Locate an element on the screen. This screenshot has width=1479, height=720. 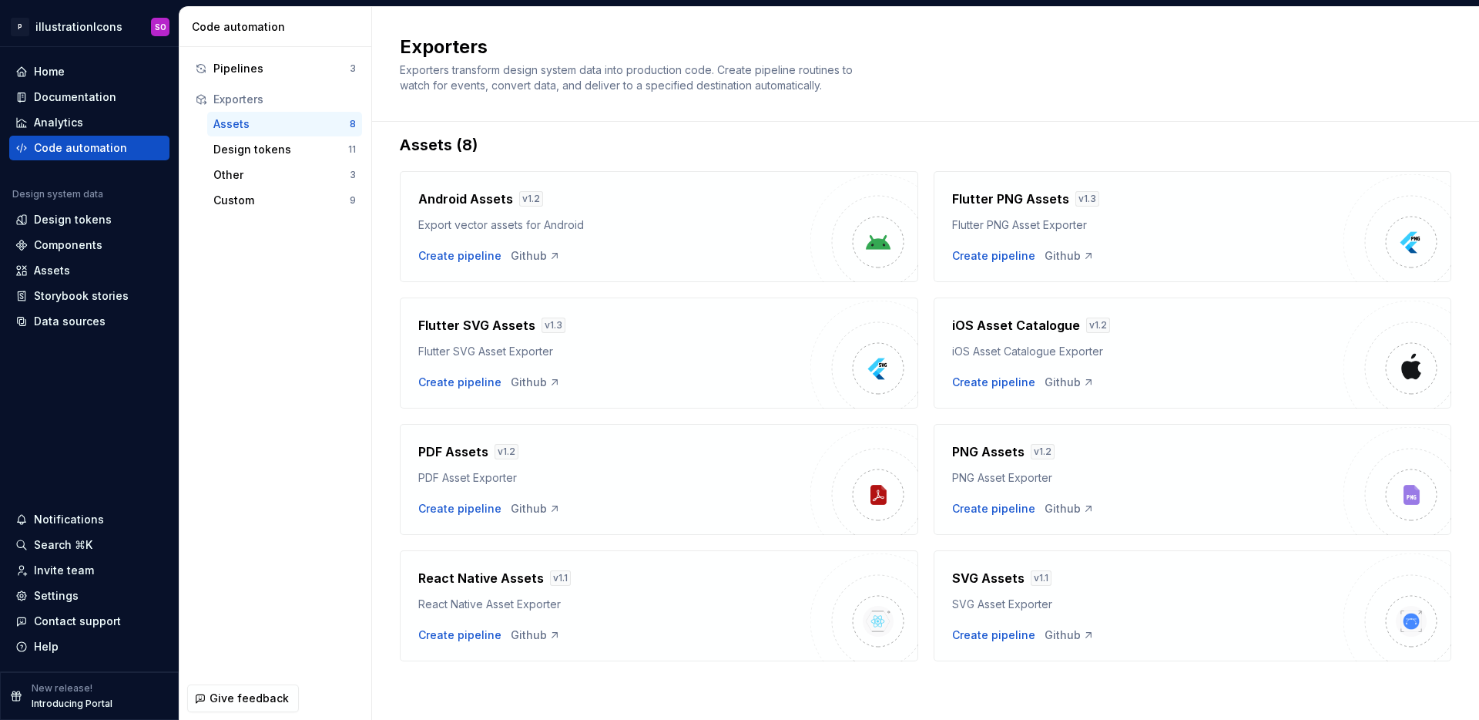
h4: SVG Assets is located at coordinates (989, 578).